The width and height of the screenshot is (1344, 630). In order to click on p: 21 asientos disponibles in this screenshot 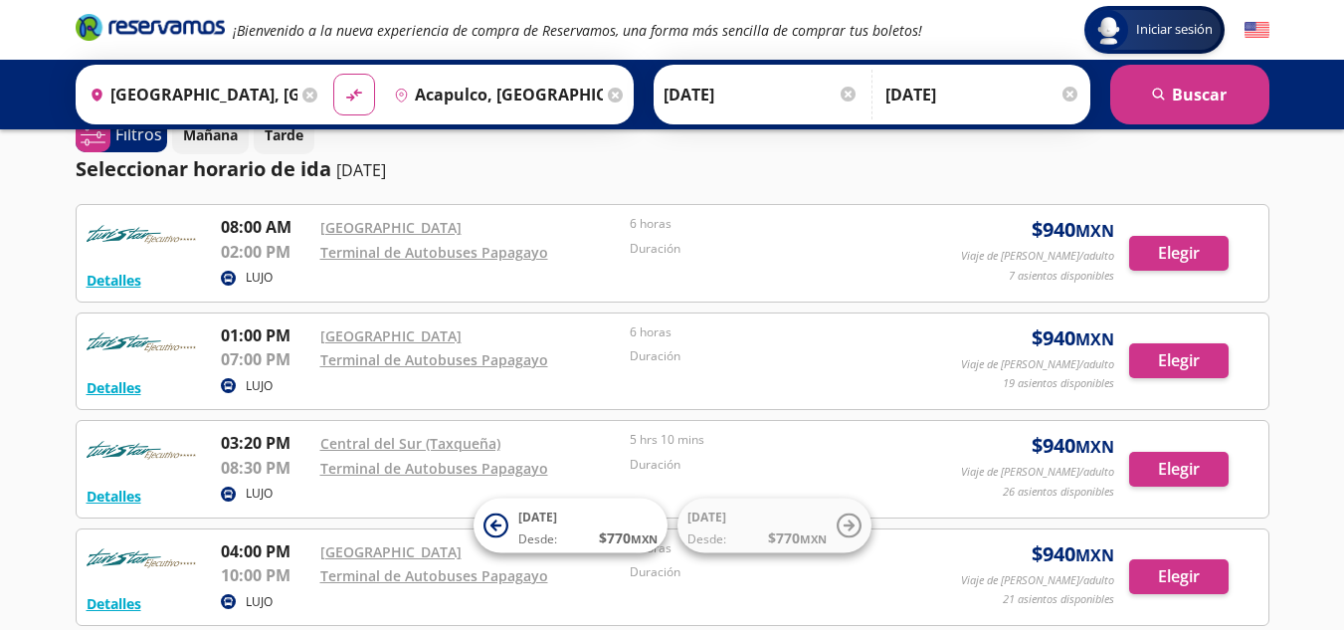, I will do `click(1059, 599)`.